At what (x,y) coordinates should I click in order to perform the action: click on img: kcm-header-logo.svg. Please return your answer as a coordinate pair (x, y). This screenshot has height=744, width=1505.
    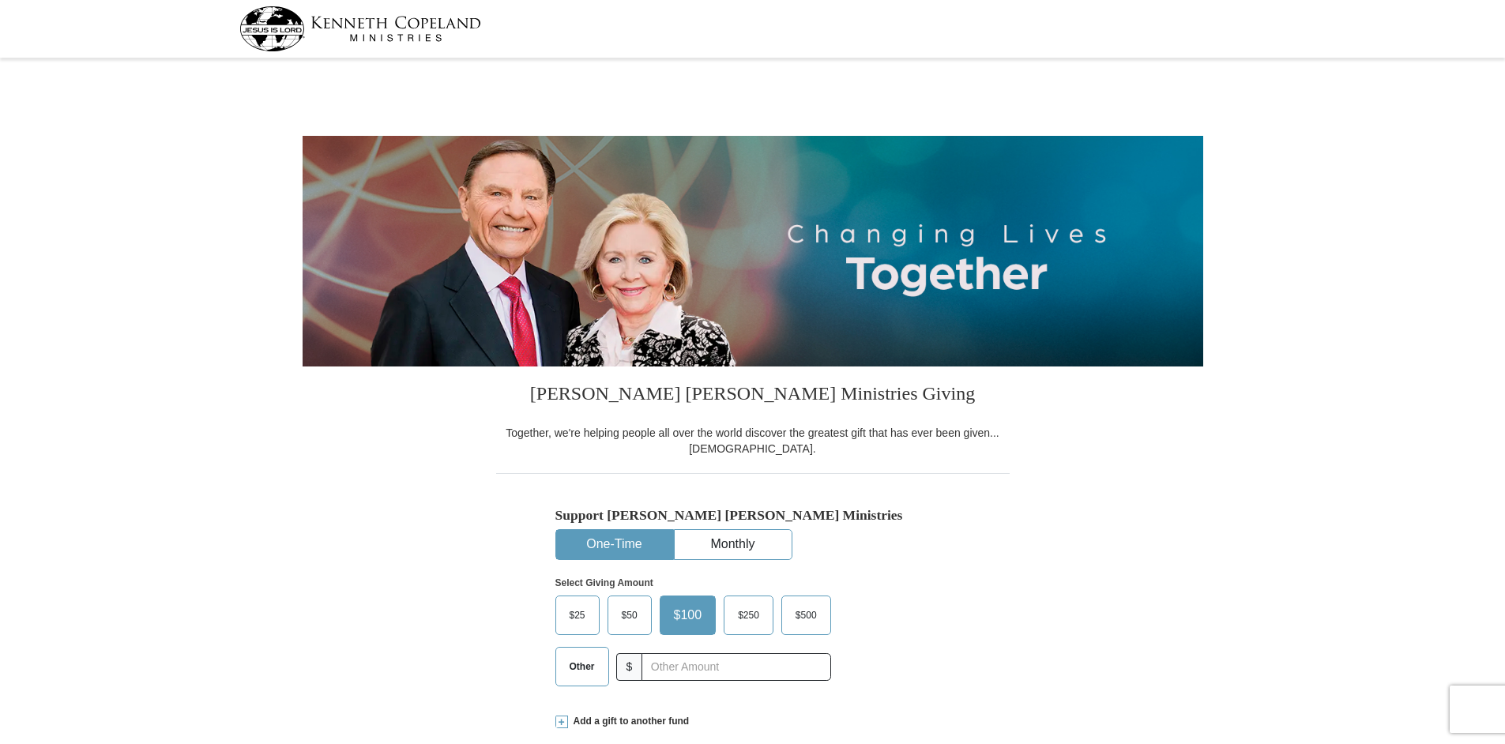
    Looking at the image, I should click on (360, 28).